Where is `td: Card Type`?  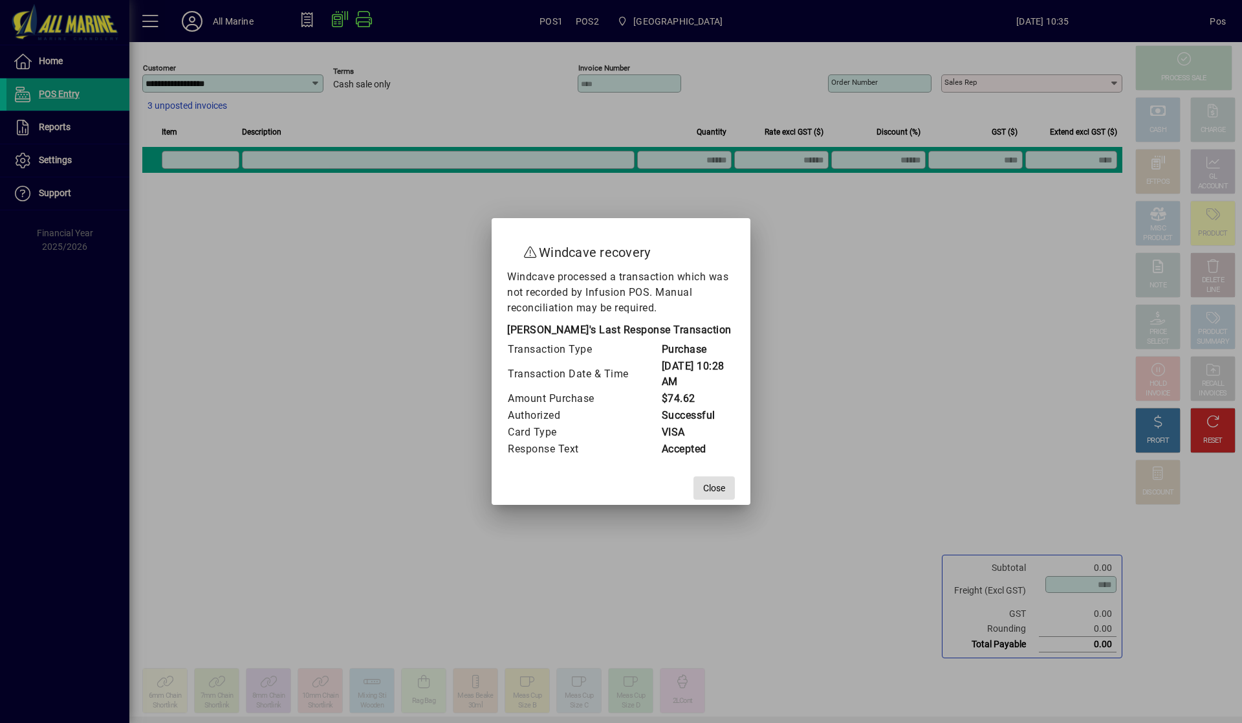 td: Card Type is located at coordinates (584, 432).